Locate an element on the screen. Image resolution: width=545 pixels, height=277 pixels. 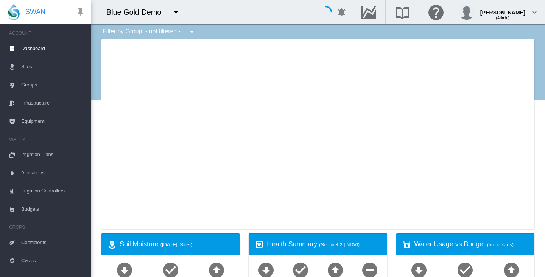
md-icon: icon-map-marker-radius is located at coordinates (112, 244).